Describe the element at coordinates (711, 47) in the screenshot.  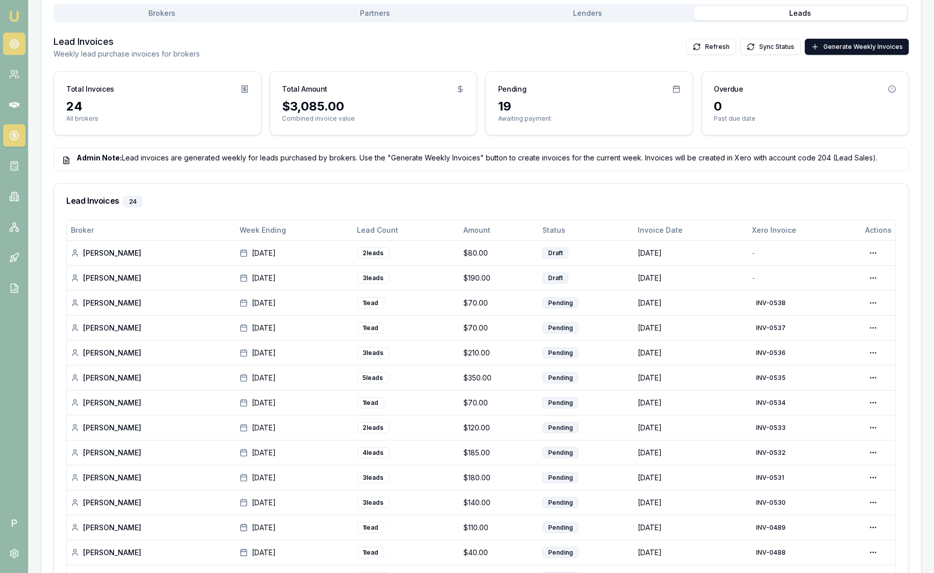
I see `button: Refresh` at that location.